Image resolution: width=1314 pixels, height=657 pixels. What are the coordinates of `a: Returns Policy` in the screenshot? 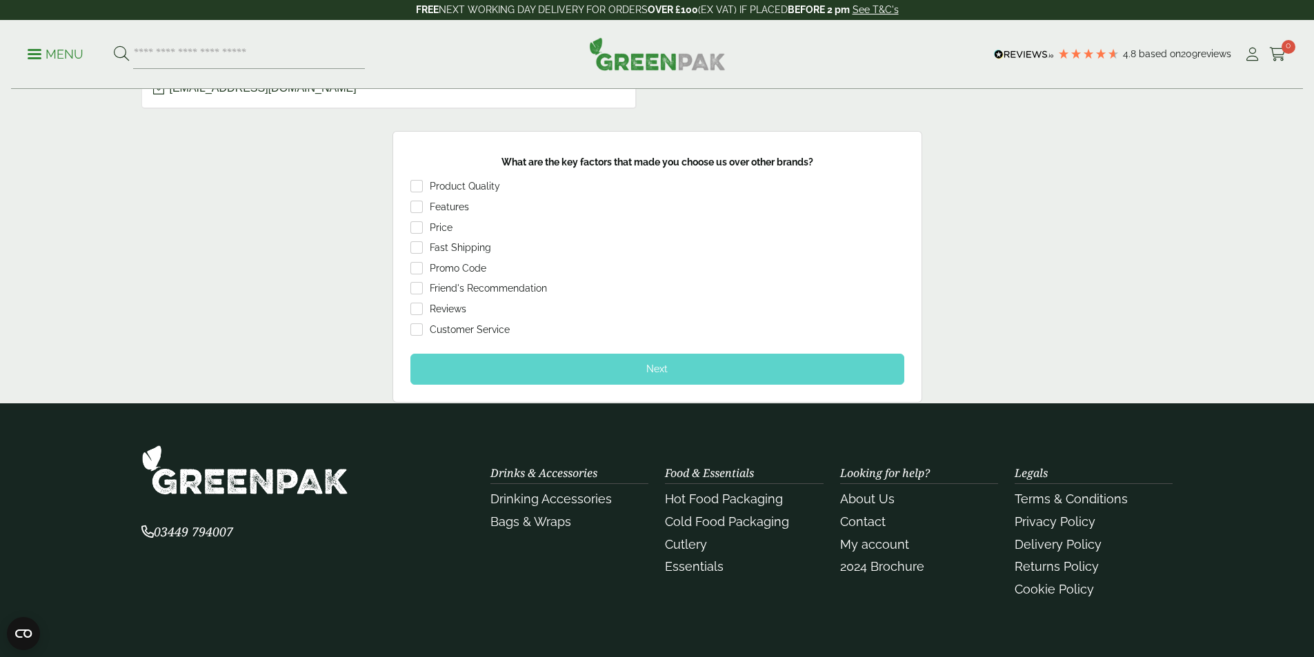 It's located at (1057, 566).